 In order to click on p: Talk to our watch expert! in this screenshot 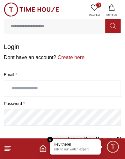, I will do `click(75, 150)`.